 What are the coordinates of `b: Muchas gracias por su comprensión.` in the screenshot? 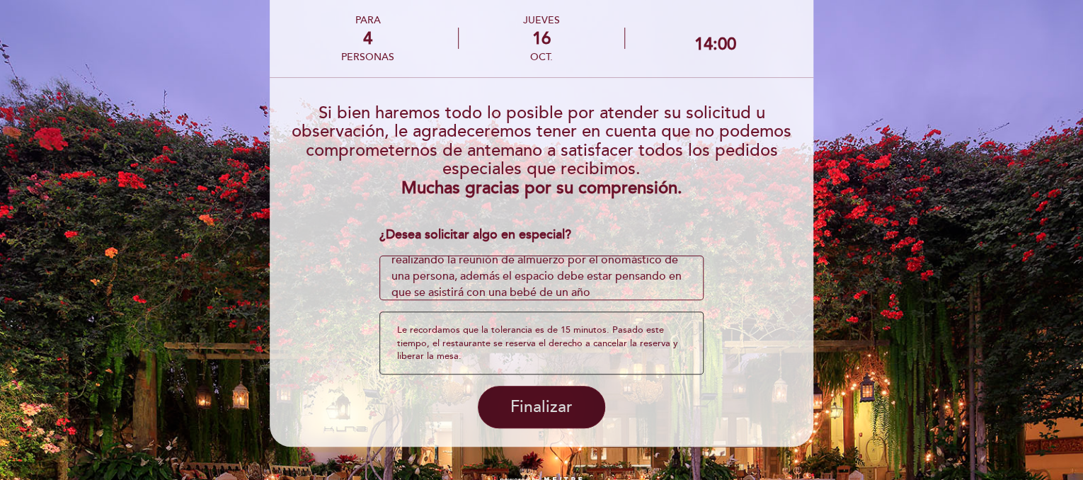 It's located at (542, 188).